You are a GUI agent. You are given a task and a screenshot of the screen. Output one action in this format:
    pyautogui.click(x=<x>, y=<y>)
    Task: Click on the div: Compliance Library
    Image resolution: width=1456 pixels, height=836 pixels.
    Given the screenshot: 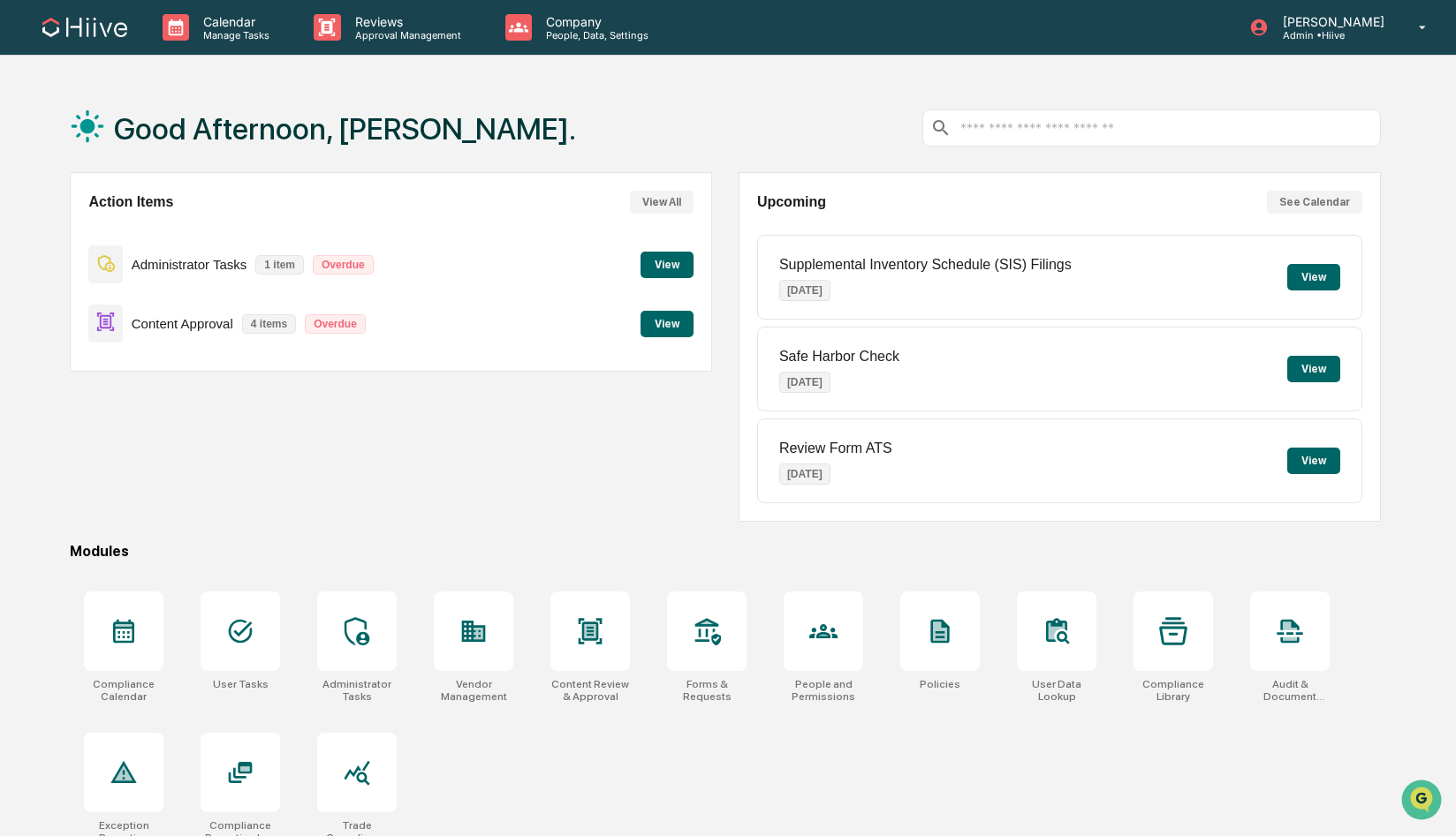 What is the action you would take?
    pyautogui.click(x=1173, y=690)
    